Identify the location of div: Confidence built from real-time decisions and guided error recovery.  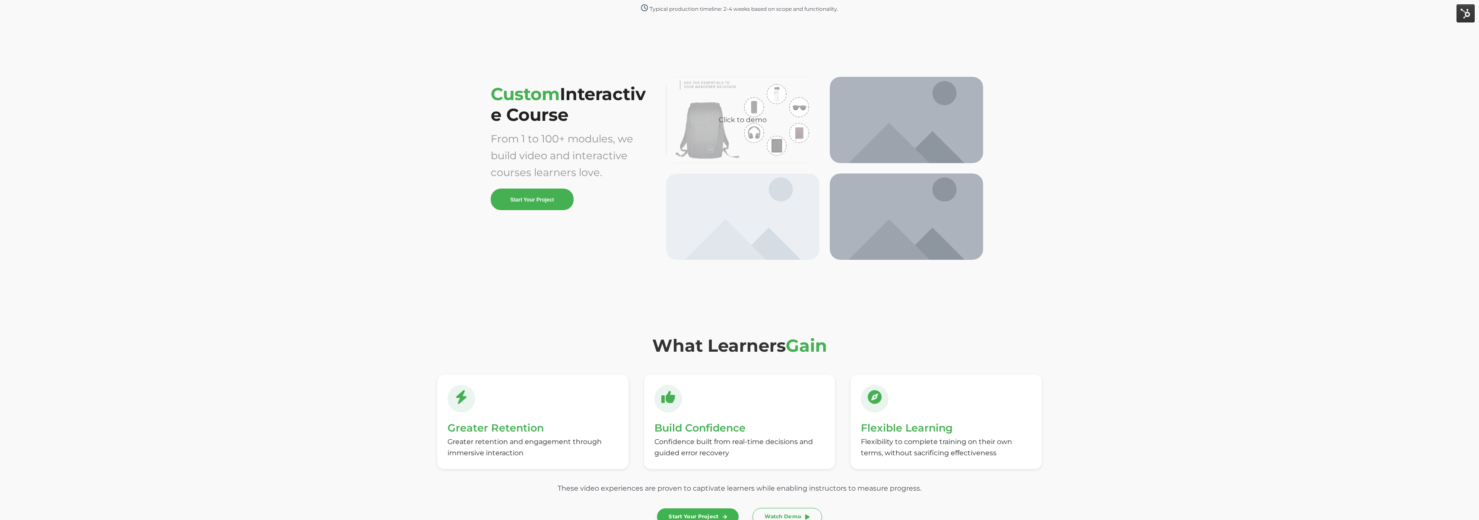
(739, 448).